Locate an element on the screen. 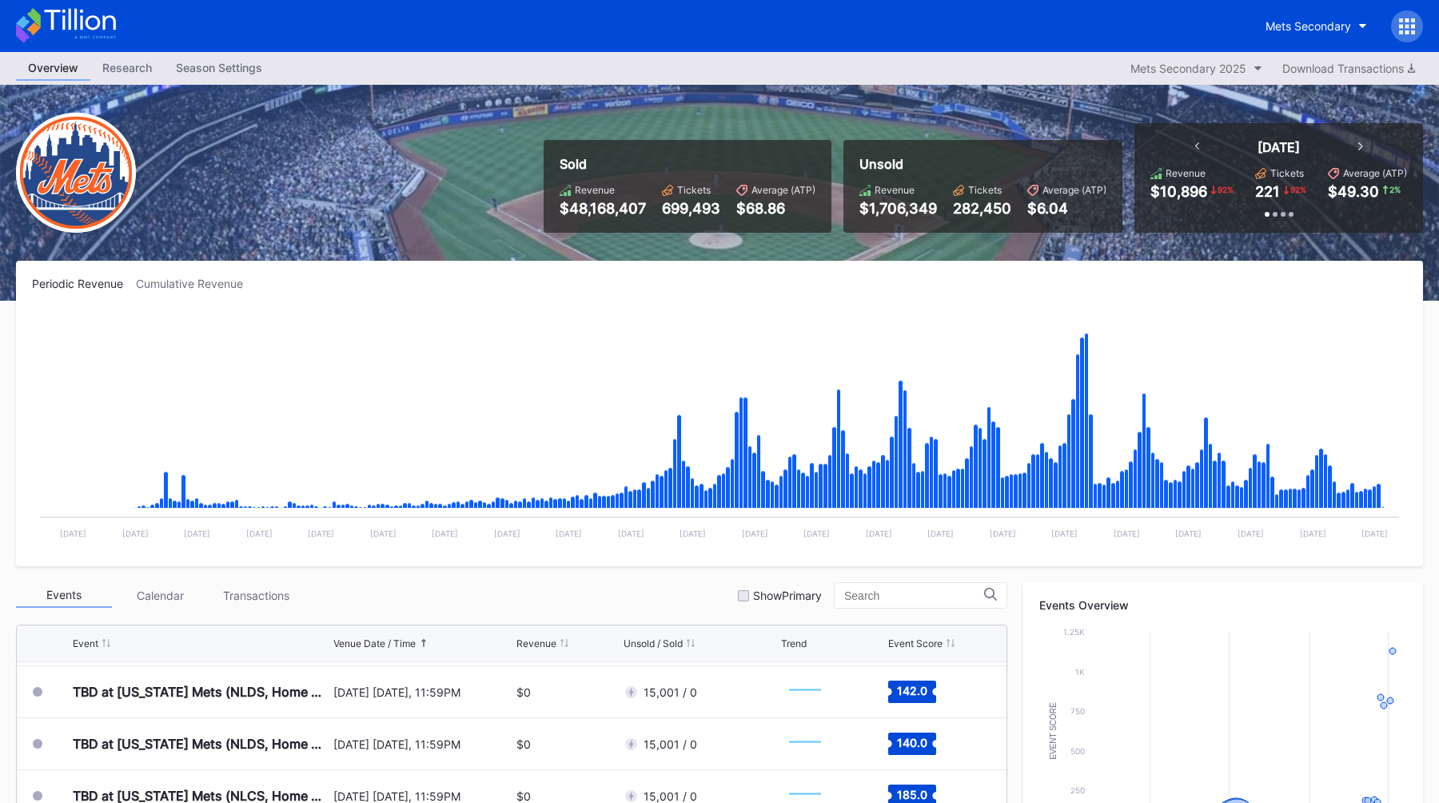 The width and height of the screenshot is (1439, 803). button: Download Transactions is located at coordinates (1349, 68).